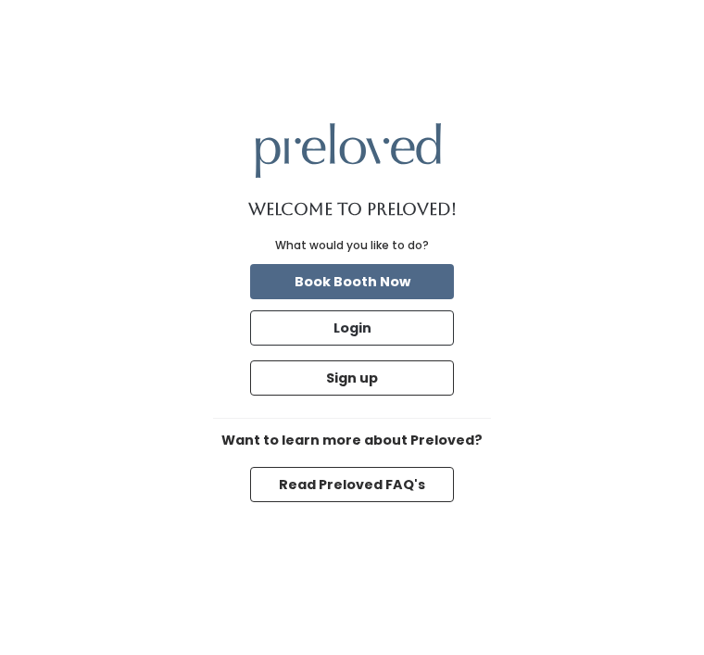  Describe the element at coordinates (352, 282) in the screenshot. I see `button: Book Booth Now` at that location.